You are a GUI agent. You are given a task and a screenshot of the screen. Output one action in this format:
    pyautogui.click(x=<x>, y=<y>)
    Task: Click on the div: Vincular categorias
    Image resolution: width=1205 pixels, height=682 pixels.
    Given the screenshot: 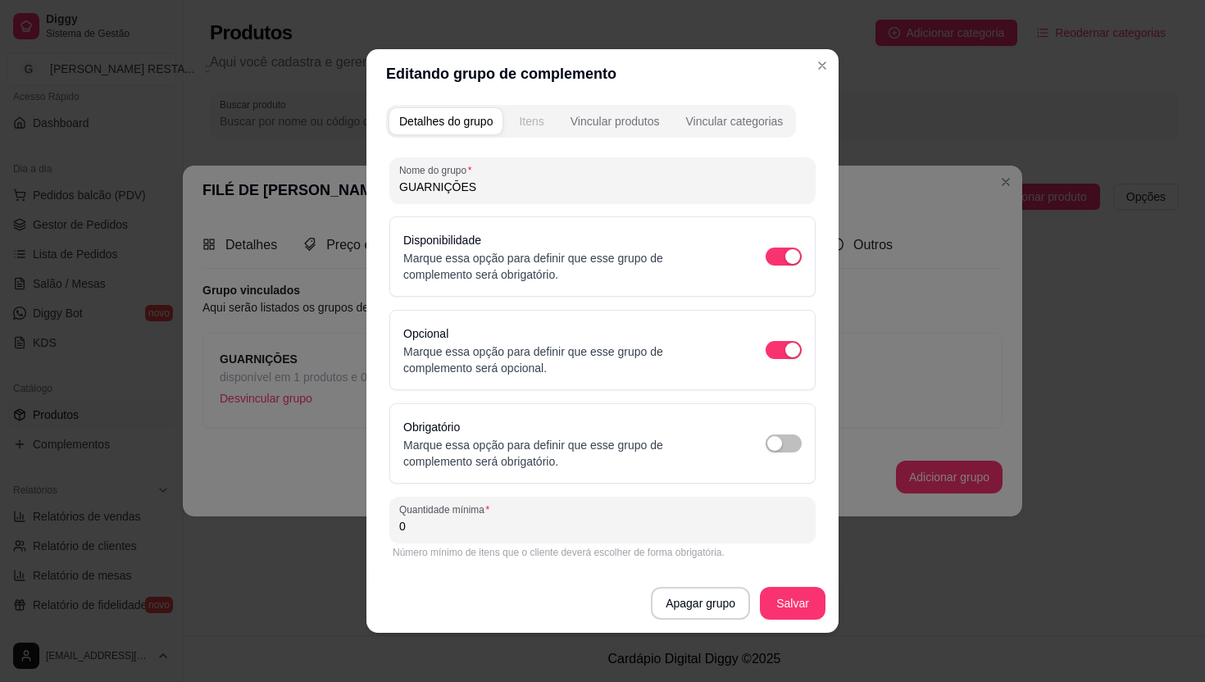 What is the action you would take?
    pyautogui.click(x=733, y=121)
    